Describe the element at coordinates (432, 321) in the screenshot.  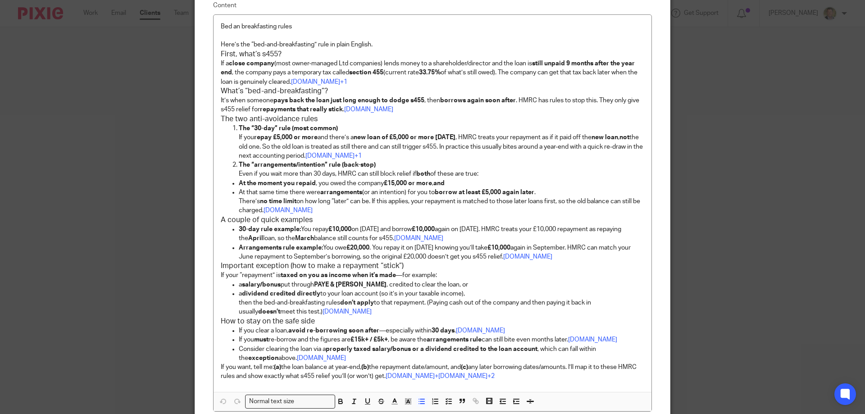
I see `h3: How to stay on the safe side` at that location.